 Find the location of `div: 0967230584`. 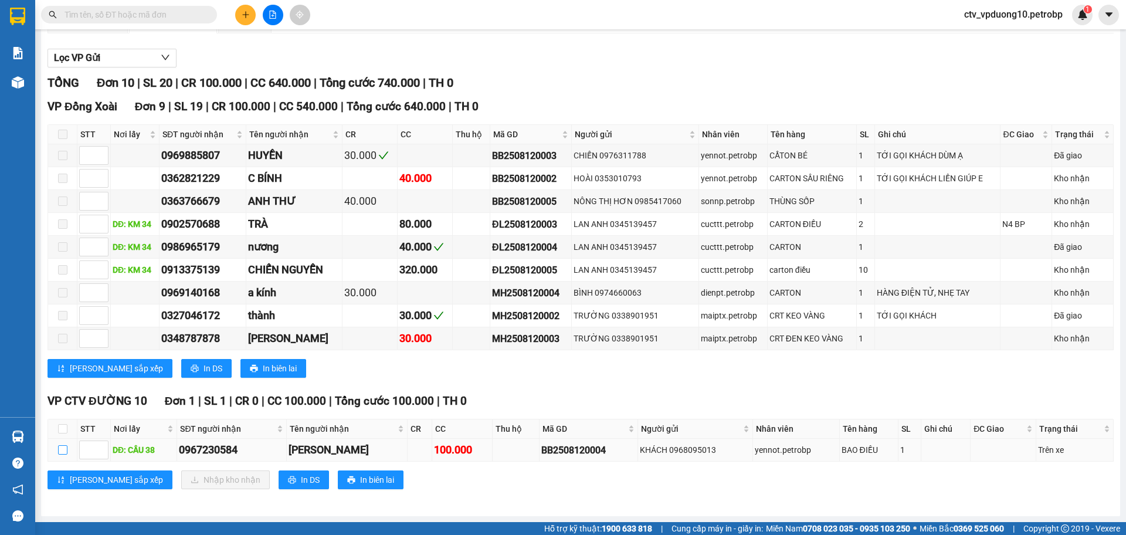

div: 0967230584 is located at coordinates (231, 450).